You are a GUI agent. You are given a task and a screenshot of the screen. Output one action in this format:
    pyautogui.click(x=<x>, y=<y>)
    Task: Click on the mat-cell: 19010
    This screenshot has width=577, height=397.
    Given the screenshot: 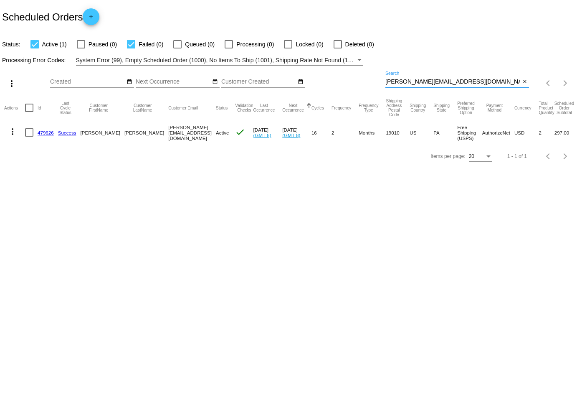 What is the action you would take?
    pyautogui.click(x=398, y=132)
    